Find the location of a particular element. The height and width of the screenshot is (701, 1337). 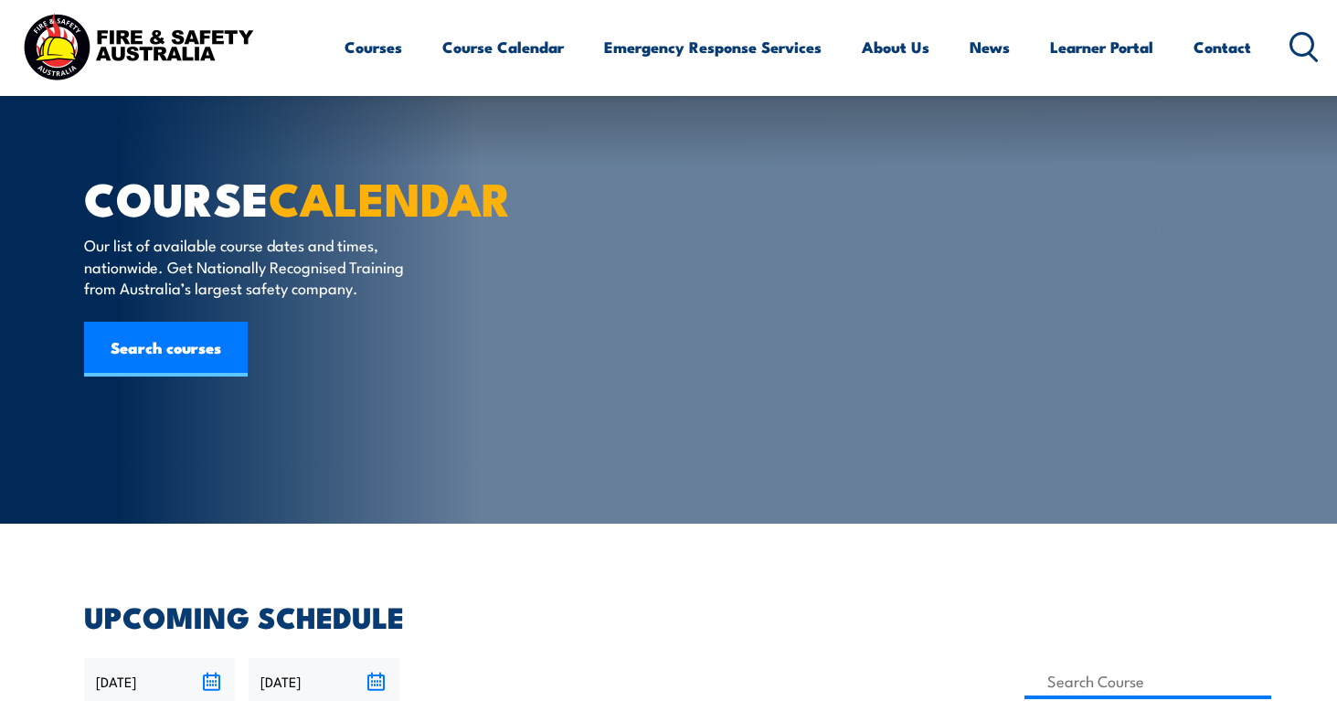

a: Search courses is located at coordinates (165, 349).